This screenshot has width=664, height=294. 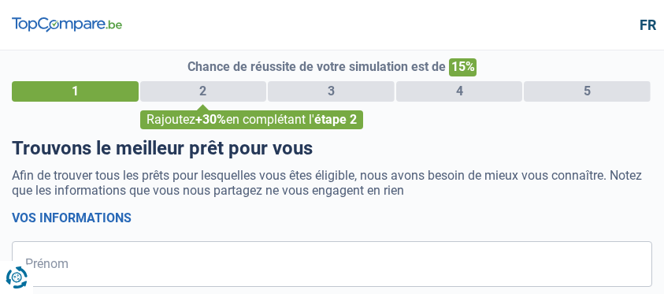 I want to click on div: 2, so click(x=203, y=91).